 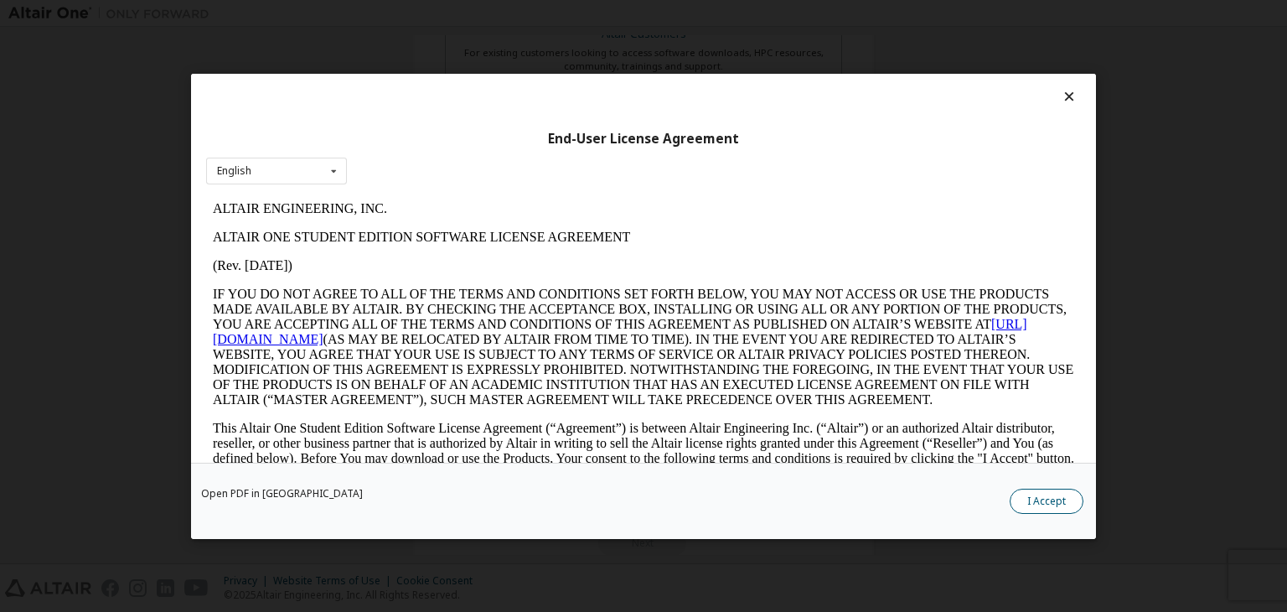 I want to click on p: ALTAIR ONE STUDENT EDITION SOFTWARE LICENSE AGREEMENT, so click(x=437, y=43).